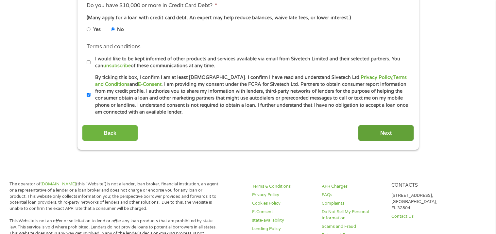 The height and width of the screenshot is (234, 496). What do you see at coordinates (114, 197) in the screenshot?
I see `p: The operator of (this “Website”) is not a lender, loan broker, financial institution, an agent or...` at bounding box center [114, 197].